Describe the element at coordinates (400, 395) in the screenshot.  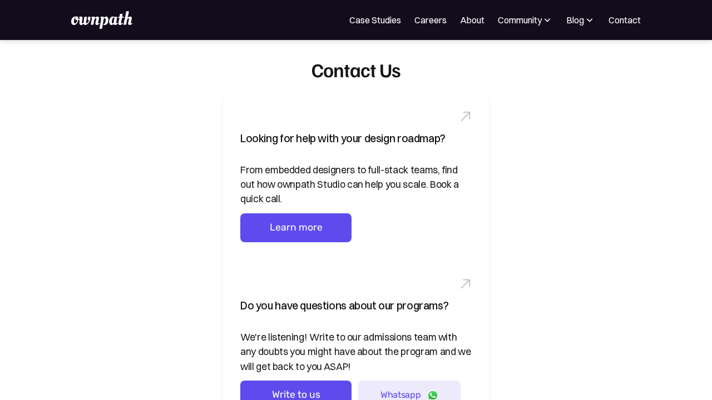
I see `div: Whatsapp` at that location.